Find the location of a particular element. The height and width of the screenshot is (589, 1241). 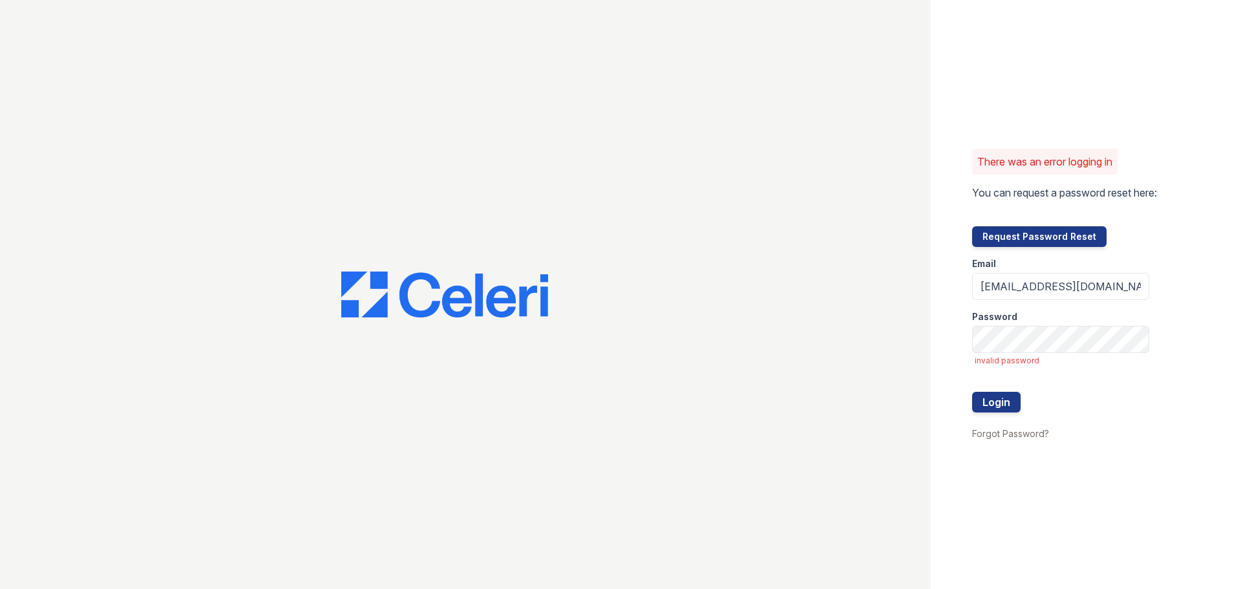

label: Password is located at coordinates (995, 317).